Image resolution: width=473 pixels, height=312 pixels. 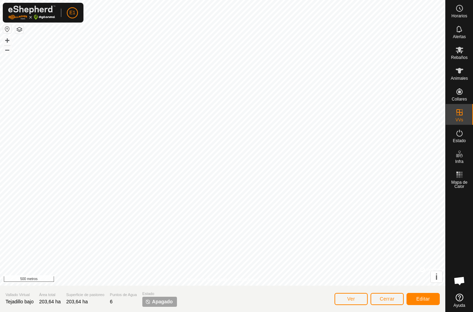 What do you see at coordinates (351, 299) in the screenshot?
I see `button: Ver` at bounding box center [351, 299].